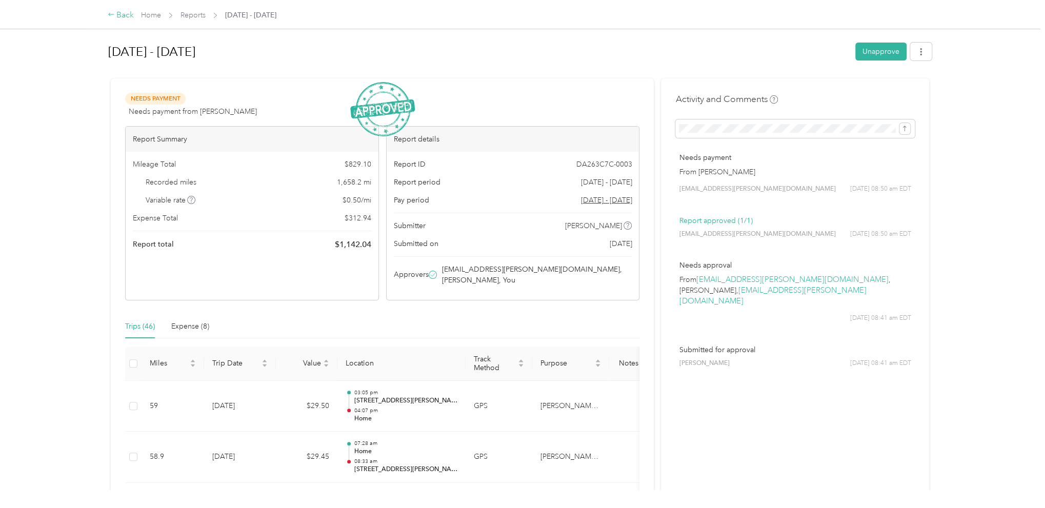 The image size is (1045, 508). I want to click on span: $ 0.50 / mi, so click(357, 200).